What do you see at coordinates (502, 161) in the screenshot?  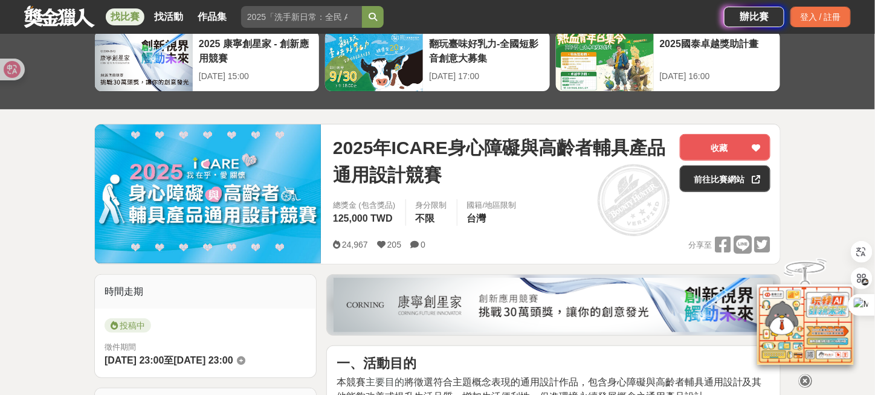 I see `span: 2025年ICARE身心障礙與高齡者輔具產品通用設計競賽` at bounding box center [502, 161].